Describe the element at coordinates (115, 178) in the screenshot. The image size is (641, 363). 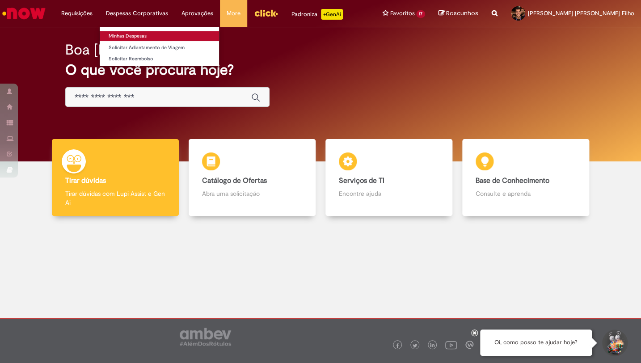
I see `a: Tirar dúvidas Tirar dúvidas com Lupi Assist e Gen Ai` at that location.